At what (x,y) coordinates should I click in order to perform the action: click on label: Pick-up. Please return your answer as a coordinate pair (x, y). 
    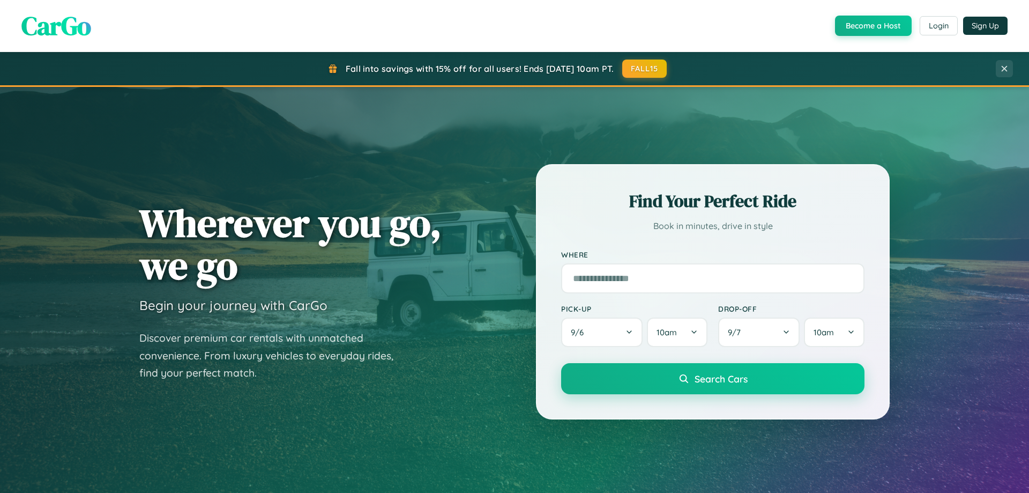
    Looking at the image, I should click on (634, 308).